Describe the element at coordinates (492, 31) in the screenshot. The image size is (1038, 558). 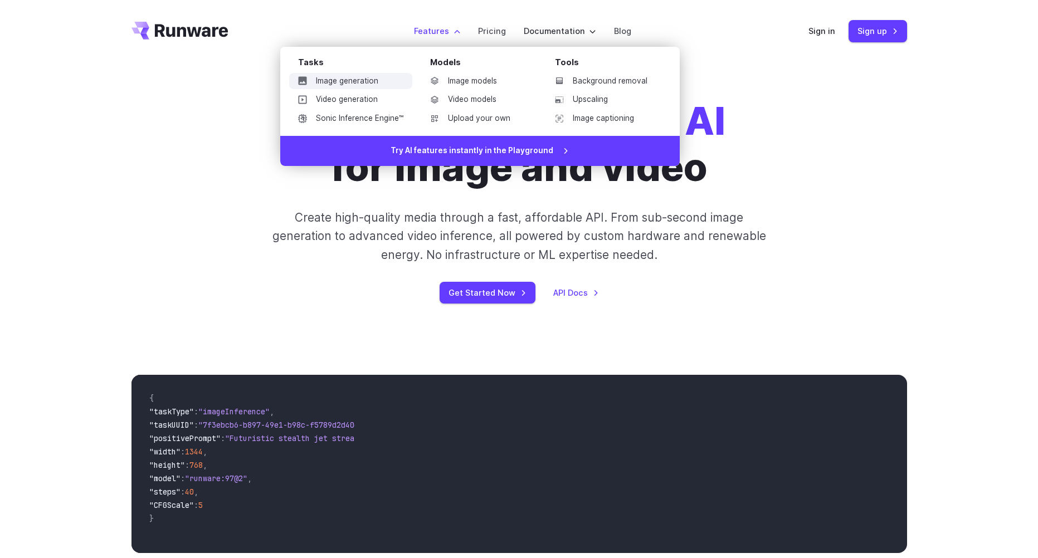
I see `a: Pricing` at that location.